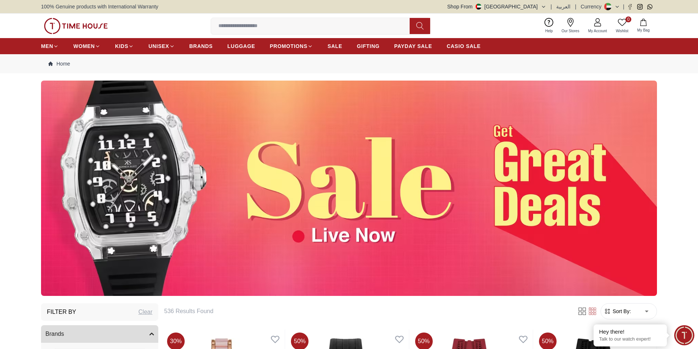 The width and height of the screenshot is (698, 349). I want to click on span: BRANDS, so click(201, 46).